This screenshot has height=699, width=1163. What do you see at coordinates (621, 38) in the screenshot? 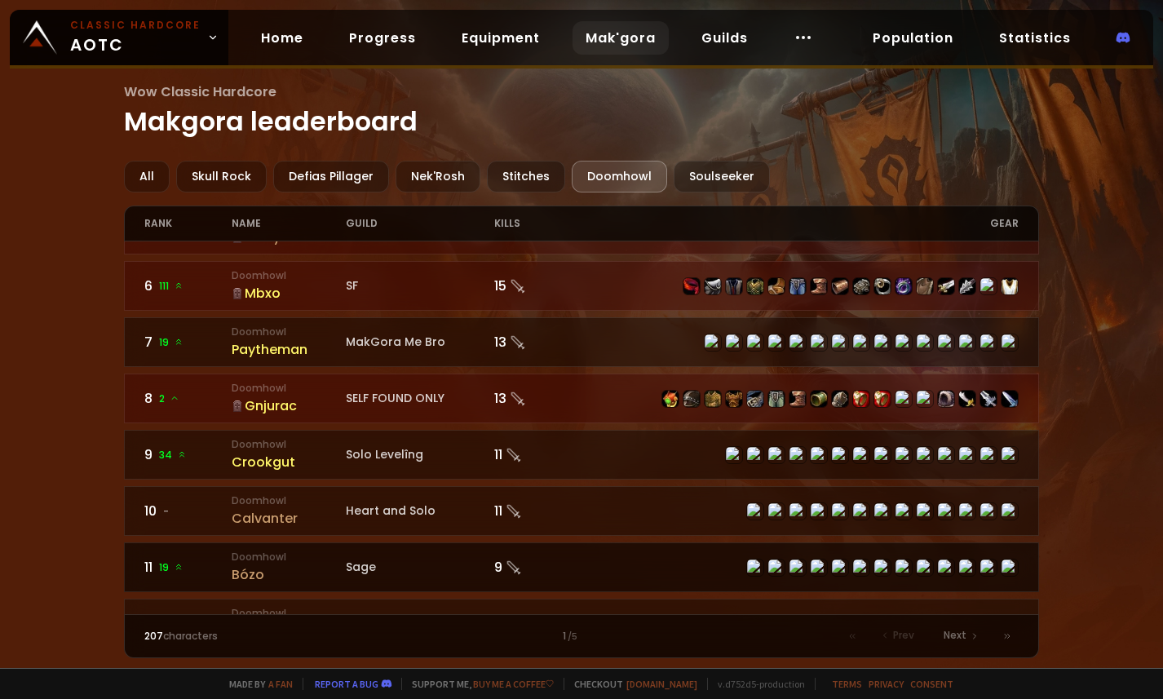
I see `a: Mak'gora` at bounding box center [621, 38].